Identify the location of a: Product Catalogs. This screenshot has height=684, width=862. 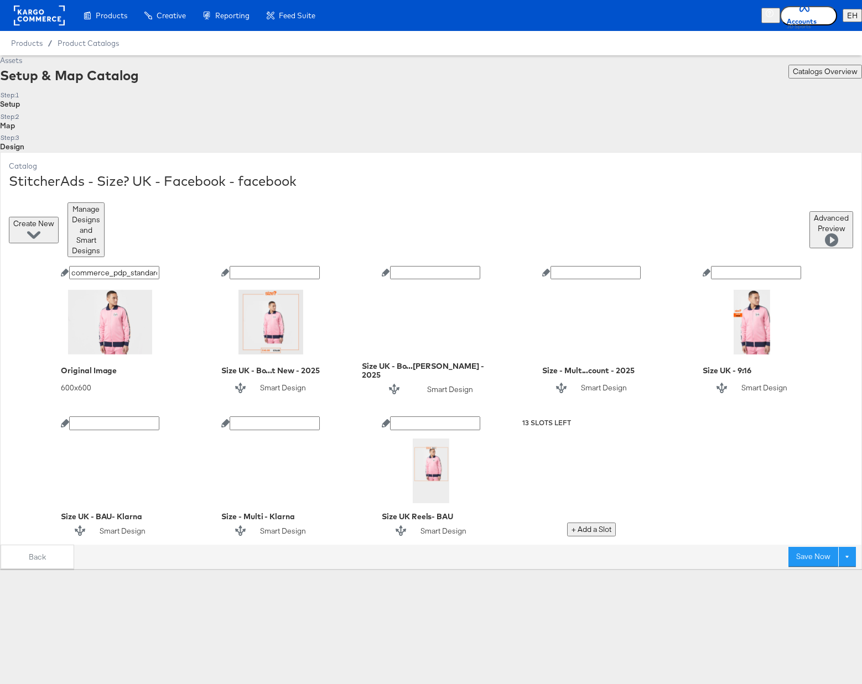
(88, 43).